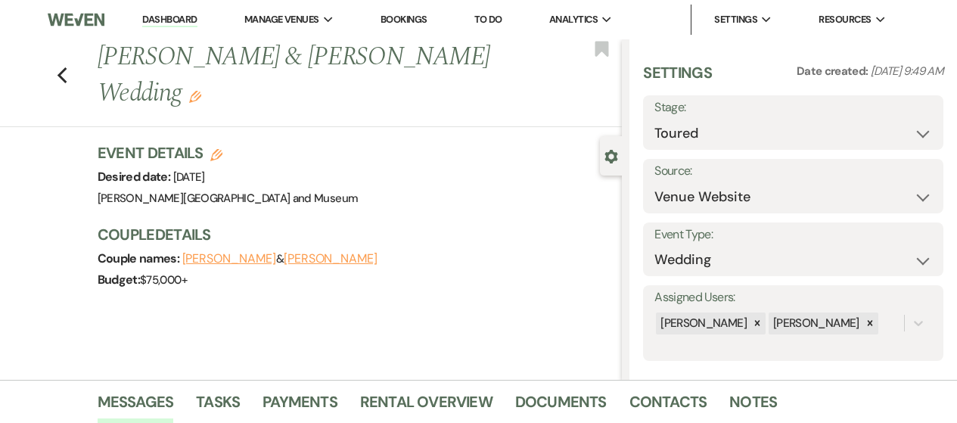 This screenshot has height=423, width=957. Describe the element at coordinates (488, 19) in the screenshot. I see `a: To Do` at that location.